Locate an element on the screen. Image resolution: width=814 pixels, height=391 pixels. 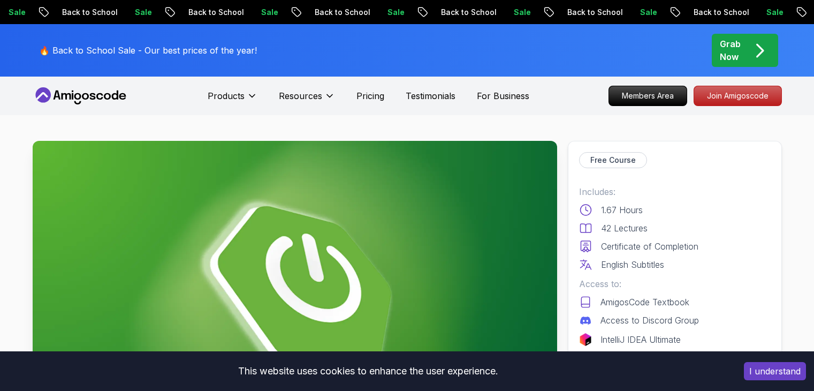
p: Grab Now is located at coordinates (730, 50).